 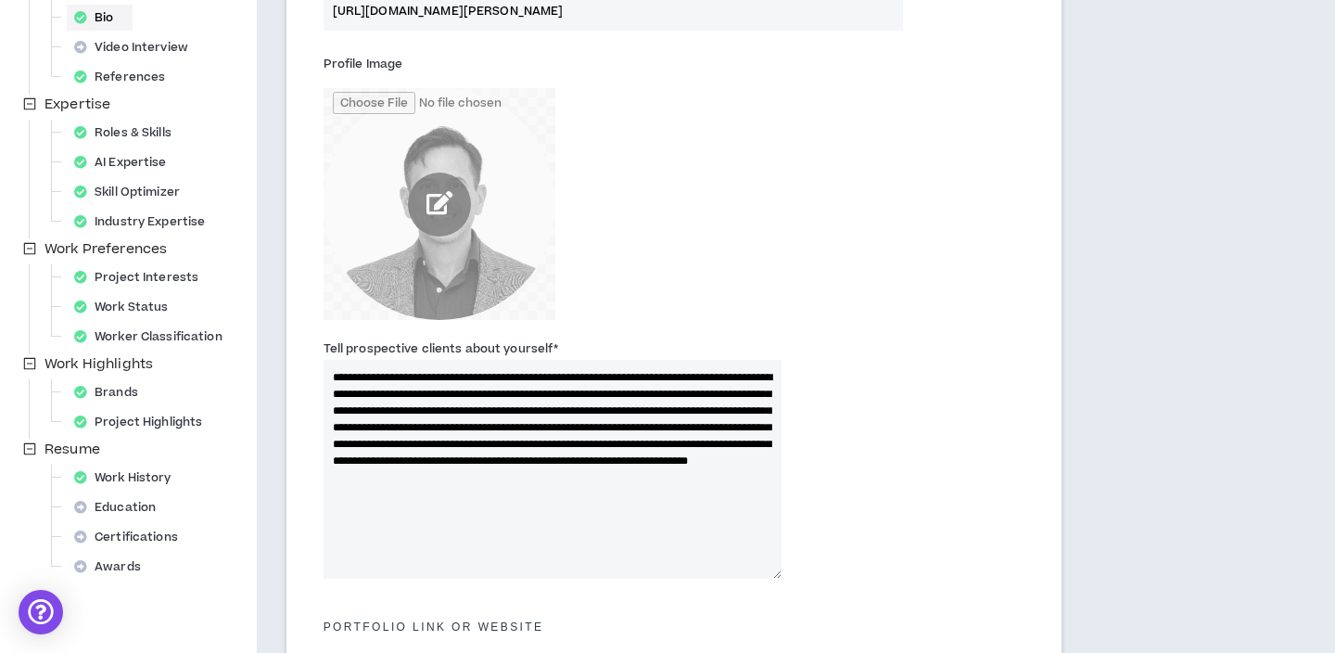 I want to click on div: Skill Optimizer, so click(x=133, y=192).